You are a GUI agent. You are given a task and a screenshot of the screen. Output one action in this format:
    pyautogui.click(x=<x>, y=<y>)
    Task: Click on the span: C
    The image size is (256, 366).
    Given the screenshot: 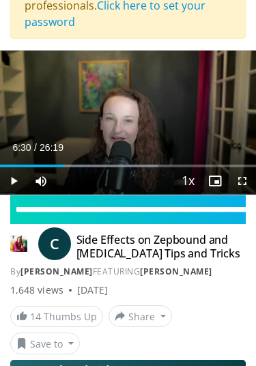 What is the action you would take?
    pyautogui.click(x=55, y=244)
    